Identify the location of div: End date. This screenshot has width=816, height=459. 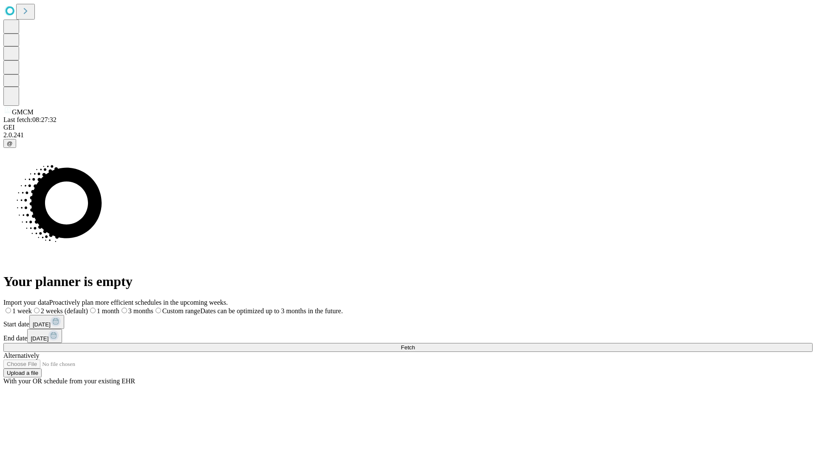
(408, 336).